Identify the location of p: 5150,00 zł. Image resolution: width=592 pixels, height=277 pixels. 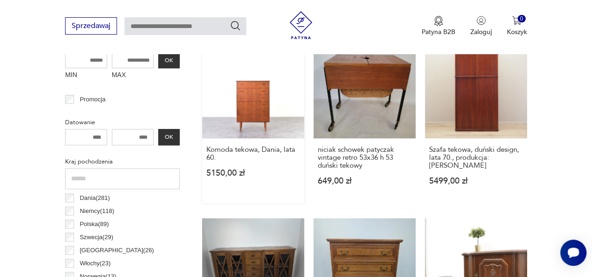
(253, 173).